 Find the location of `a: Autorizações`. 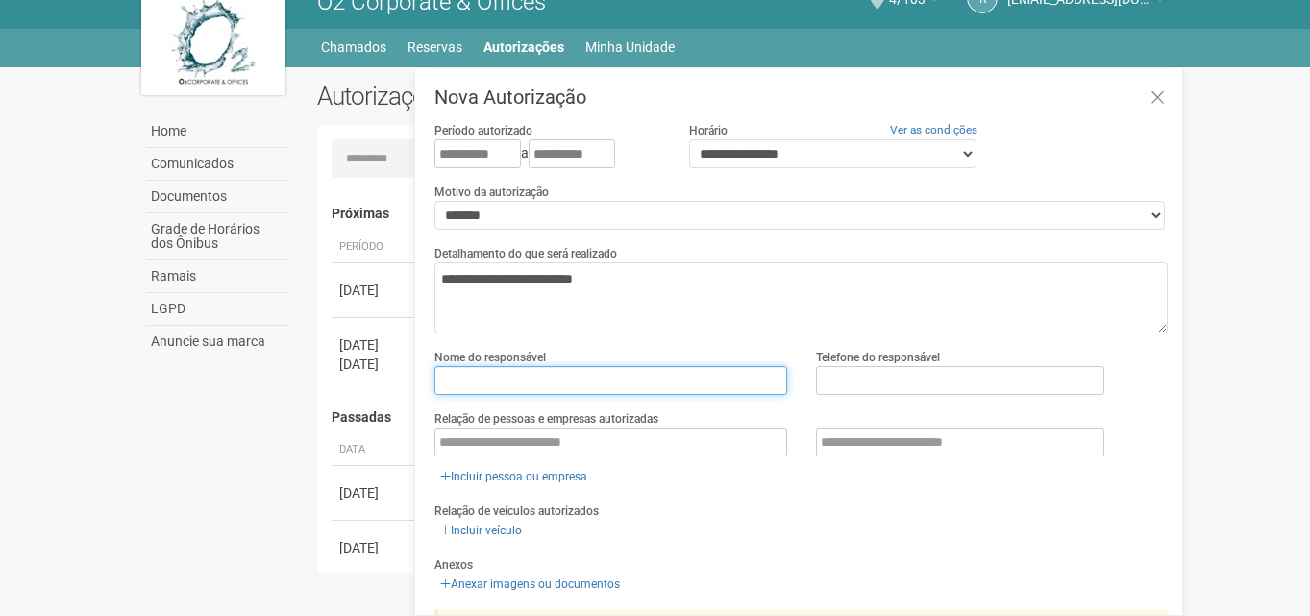

a: Autorizações is located at coordinates (524, 47).